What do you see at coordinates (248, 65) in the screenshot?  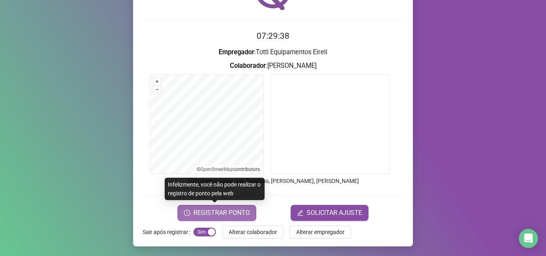 I see `strong: Colaborador` at bounding box center [248, 65].